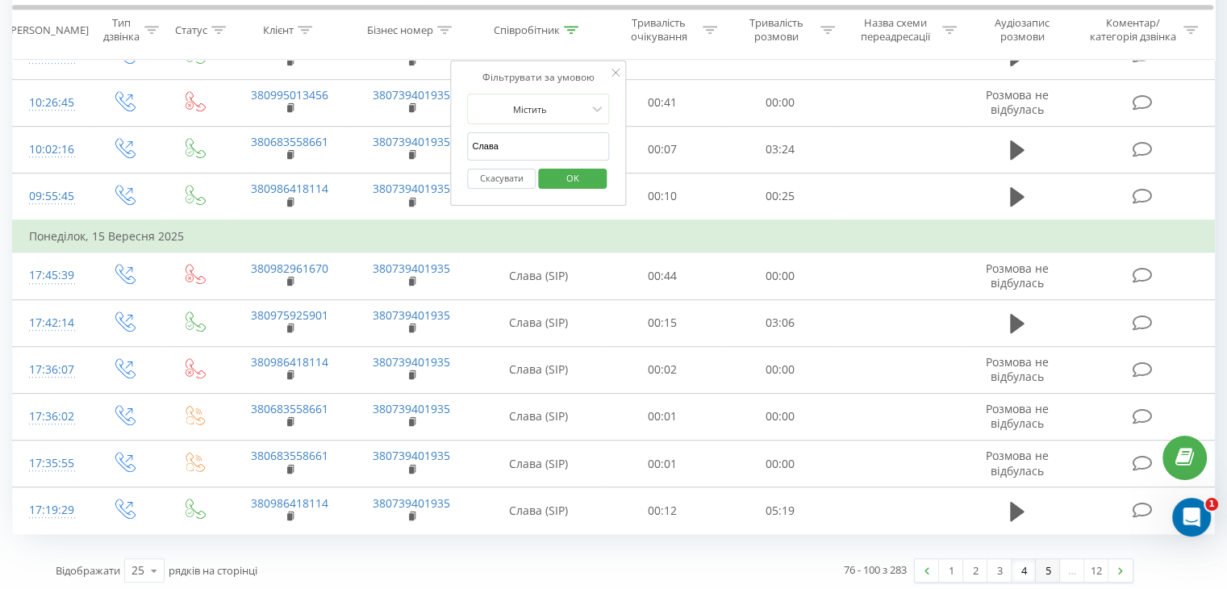 The width and height of the screenshot is (1227, 589). I want to click on a: 1, so click(951, 570).